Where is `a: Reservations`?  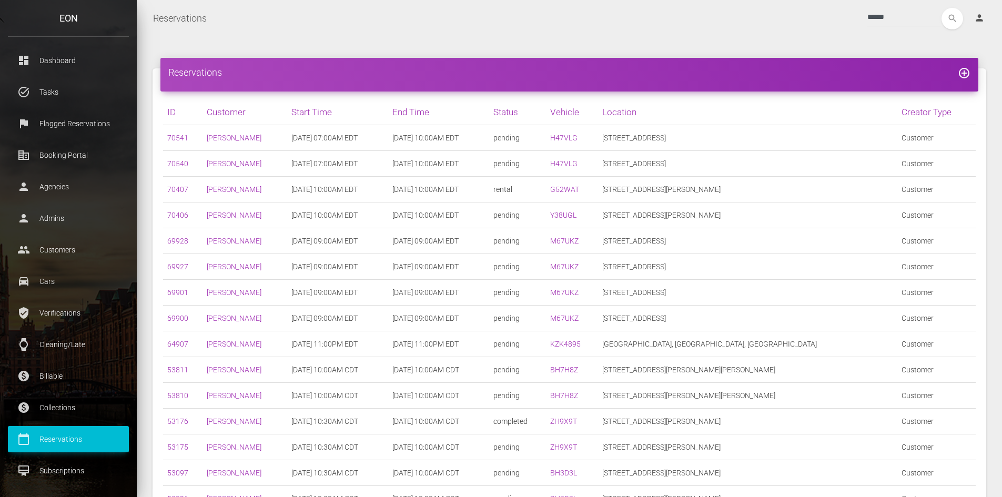
a: Reservations is located at coordinates (180, 18).